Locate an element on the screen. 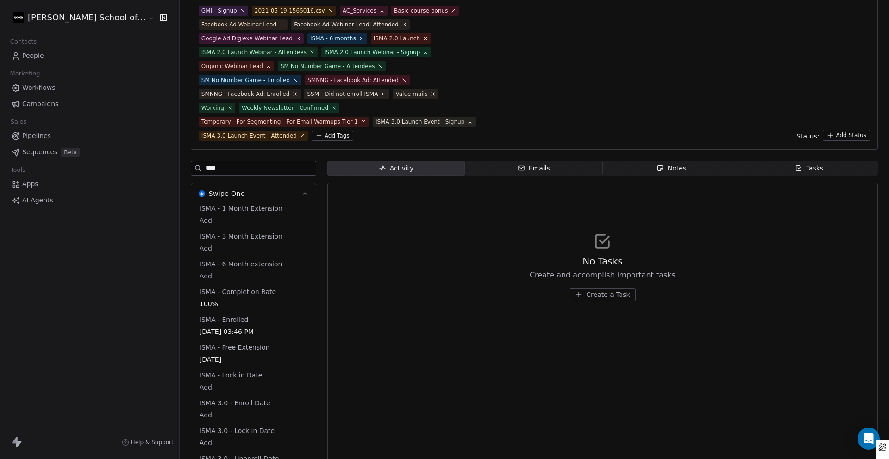  span: ISMA - 6 Month extension is located at coordinates (241, 264).